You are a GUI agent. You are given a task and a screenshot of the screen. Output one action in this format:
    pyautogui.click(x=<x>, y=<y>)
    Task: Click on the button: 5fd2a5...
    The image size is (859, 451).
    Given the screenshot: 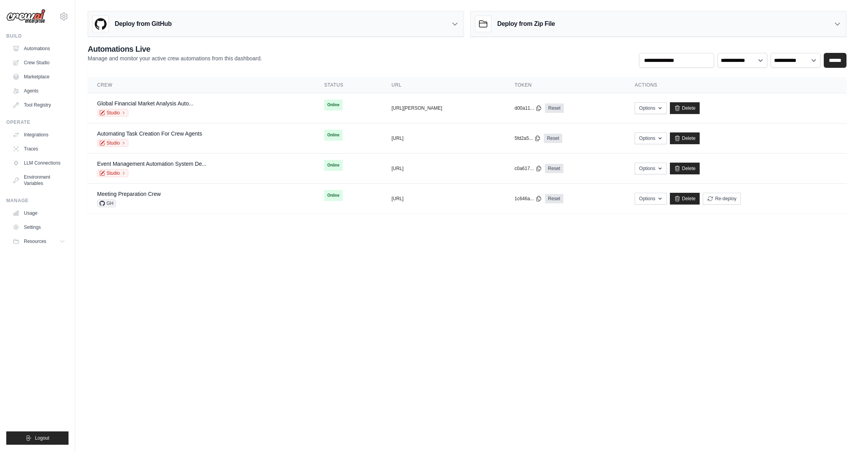 What is the action you would take?
    pyautogui.click(x=527, y=138)
    